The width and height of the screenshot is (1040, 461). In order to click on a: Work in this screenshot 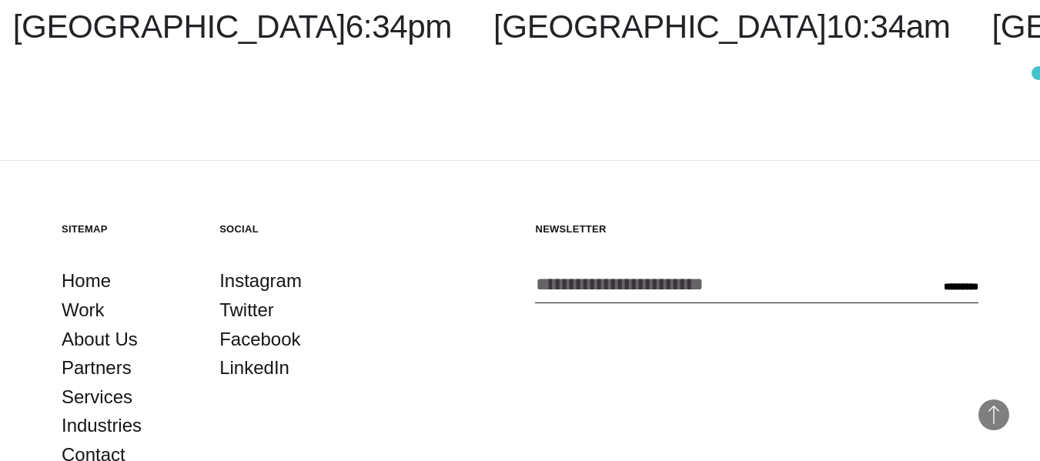, I will do `click(83, 310)`.